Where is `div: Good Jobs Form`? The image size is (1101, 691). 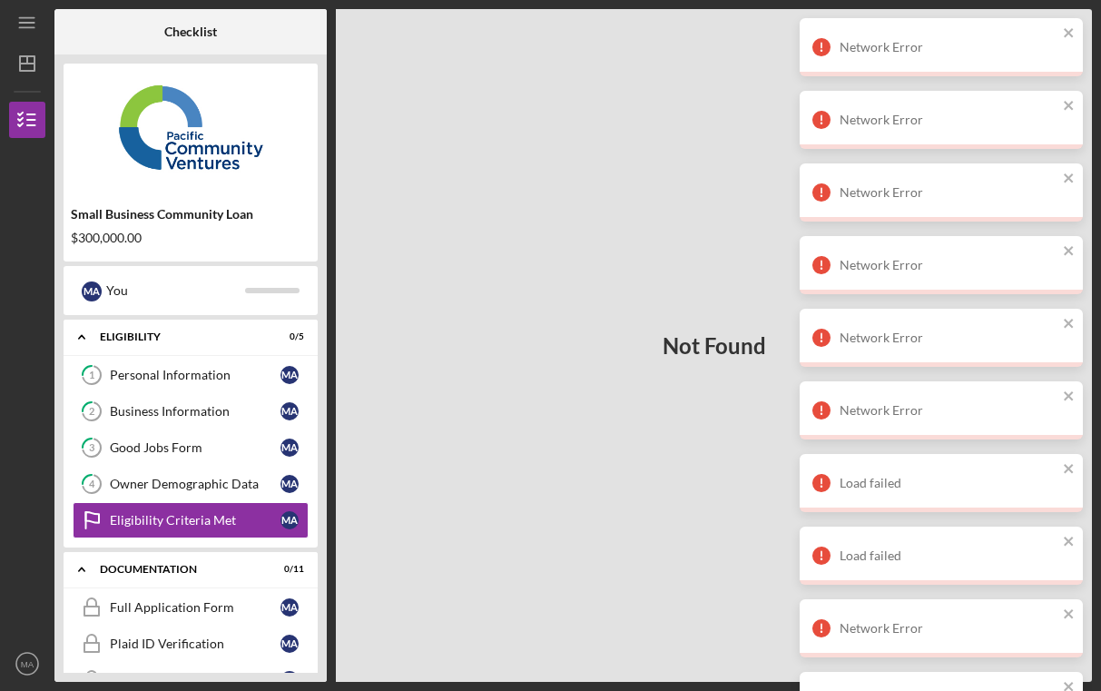
div: Good Jobs Form is located at coordinates (195, 447).